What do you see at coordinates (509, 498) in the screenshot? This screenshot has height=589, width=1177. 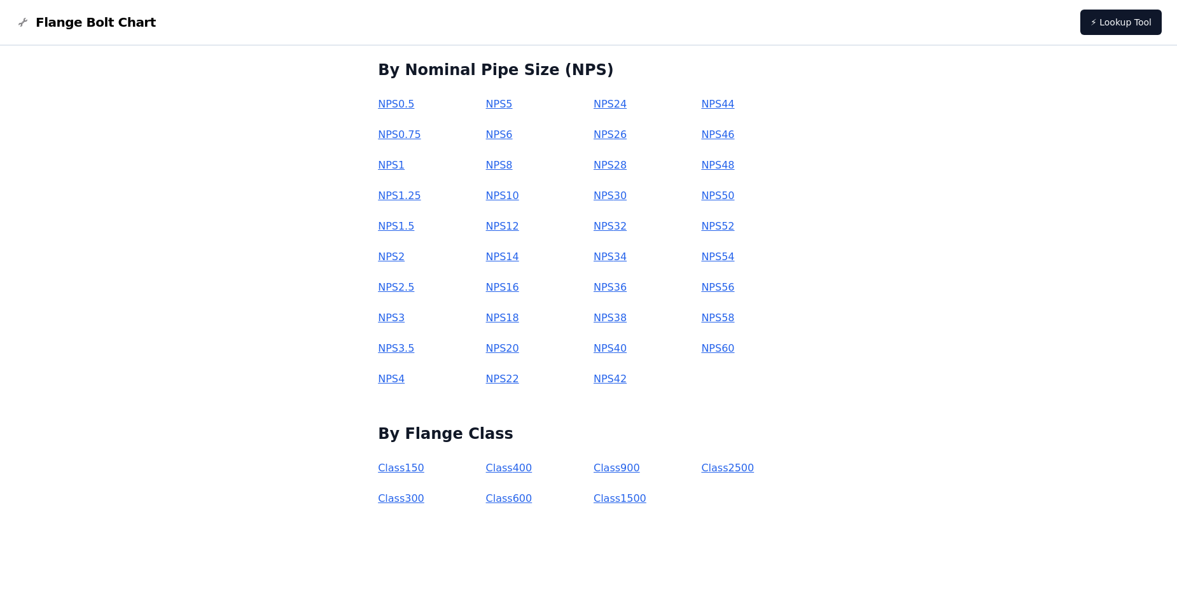 I see `a: Class600` at bounding box center [509, 498].